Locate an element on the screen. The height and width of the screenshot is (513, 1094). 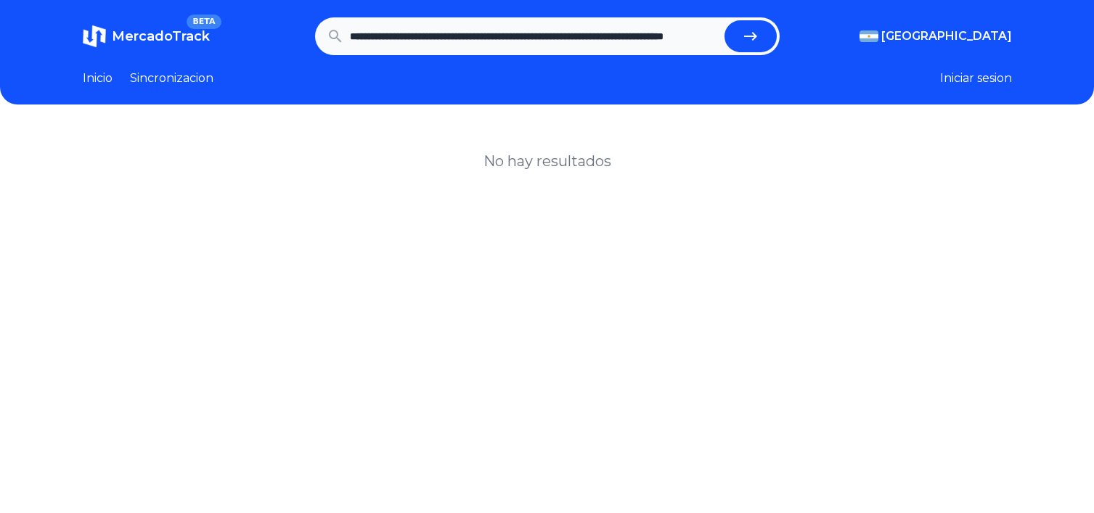
img: Argentina is located at coordinates (869, 36).